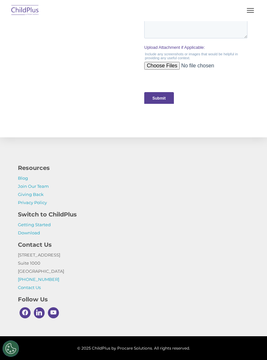 This screenshot has width=267, height=360. I want to click on span: © 2025 ChildPlus by Procare Solutions. All rights reserved., so click(134, 348).